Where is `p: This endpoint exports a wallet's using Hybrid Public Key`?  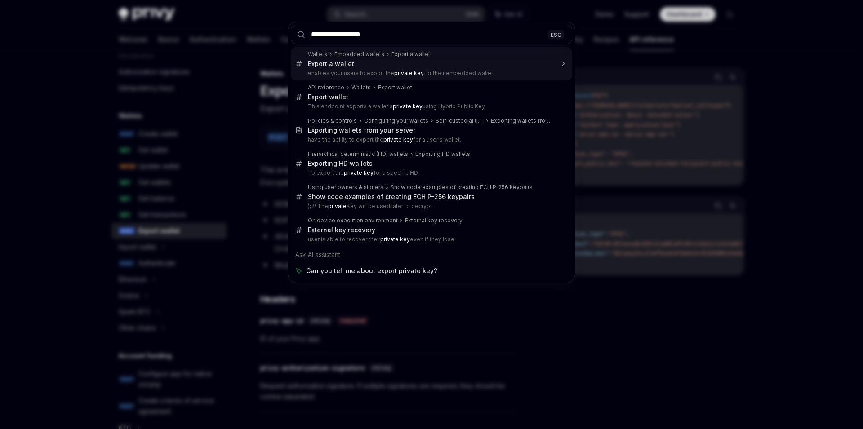
p: This endpoint exports a wallet's using Hybrid Public Key is located at coordinates (430, 106).